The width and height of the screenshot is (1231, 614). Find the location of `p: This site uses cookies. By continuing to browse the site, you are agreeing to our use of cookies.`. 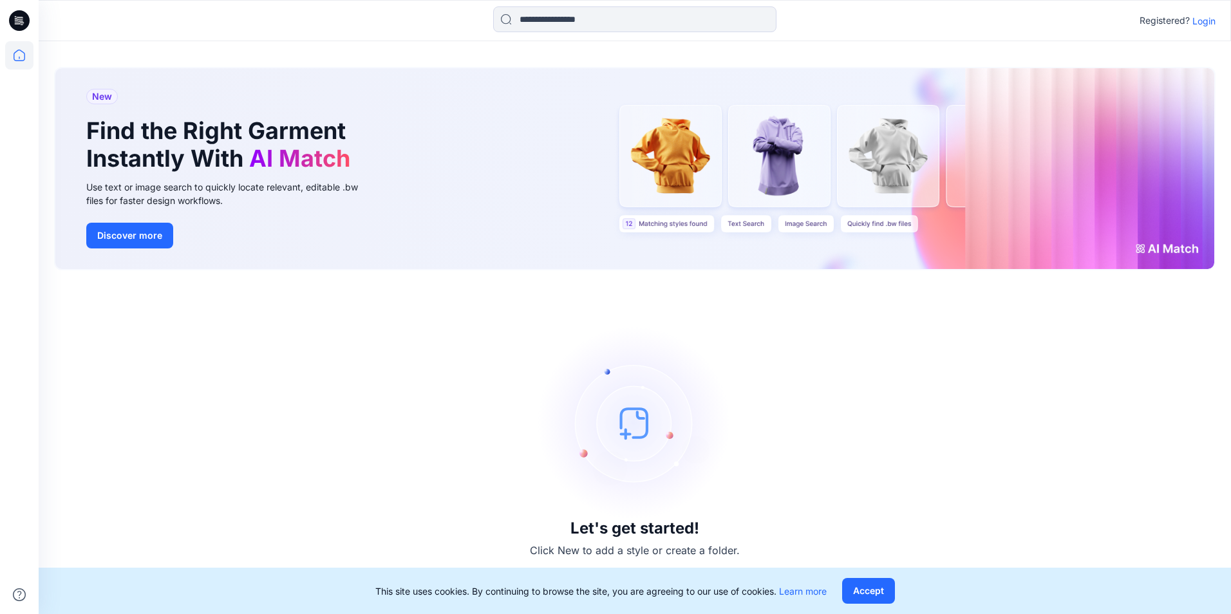

p: This site uses cookies. By continuing to browse the site, you are agreeing to our use of cookies. is located at coordinates (601, 591).